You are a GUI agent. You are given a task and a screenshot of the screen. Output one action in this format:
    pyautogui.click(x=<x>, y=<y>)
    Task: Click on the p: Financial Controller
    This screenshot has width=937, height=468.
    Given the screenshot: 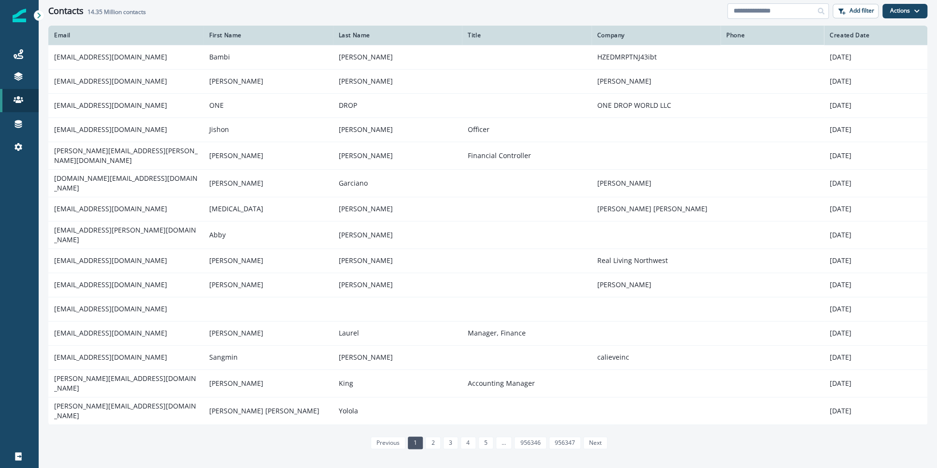 What is the action you would take?
    pyautogui.click(x=527, y=156)
    